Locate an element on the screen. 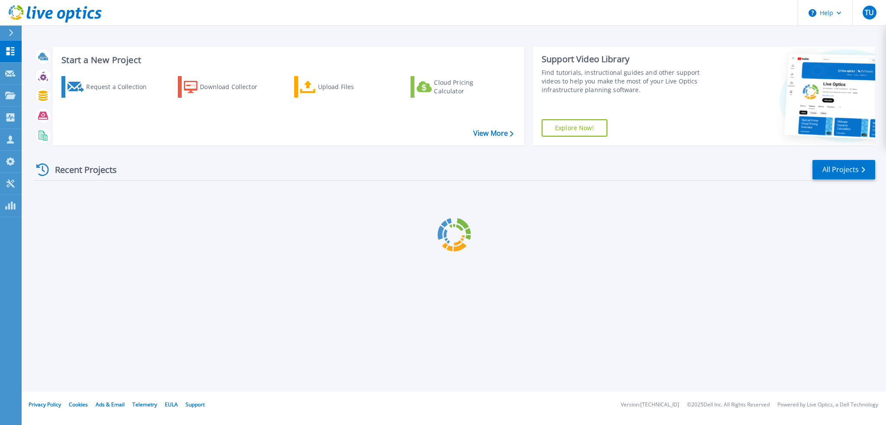  div: Recent Projects is located at coordinates (81, 170).